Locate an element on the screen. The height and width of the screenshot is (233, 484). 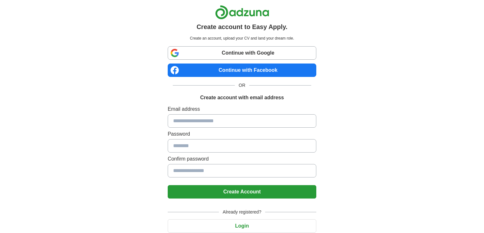
label: Email address is located at coordinates (242, 109).